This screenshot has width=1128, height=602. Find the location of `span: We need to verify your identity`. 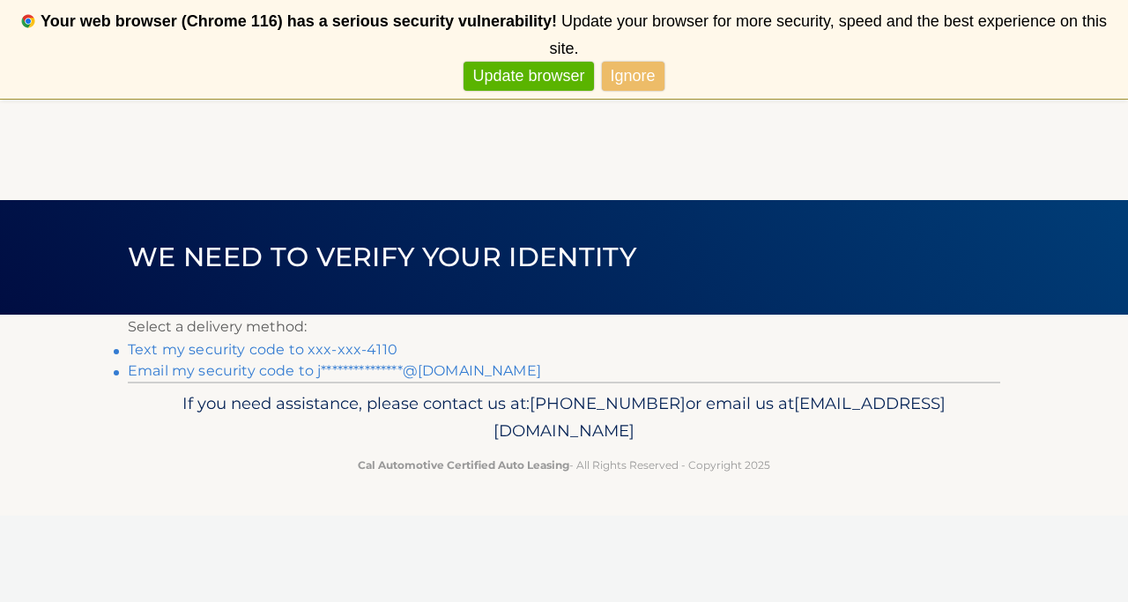

span: We need to verify your identity is located at coordinates (382, 256).